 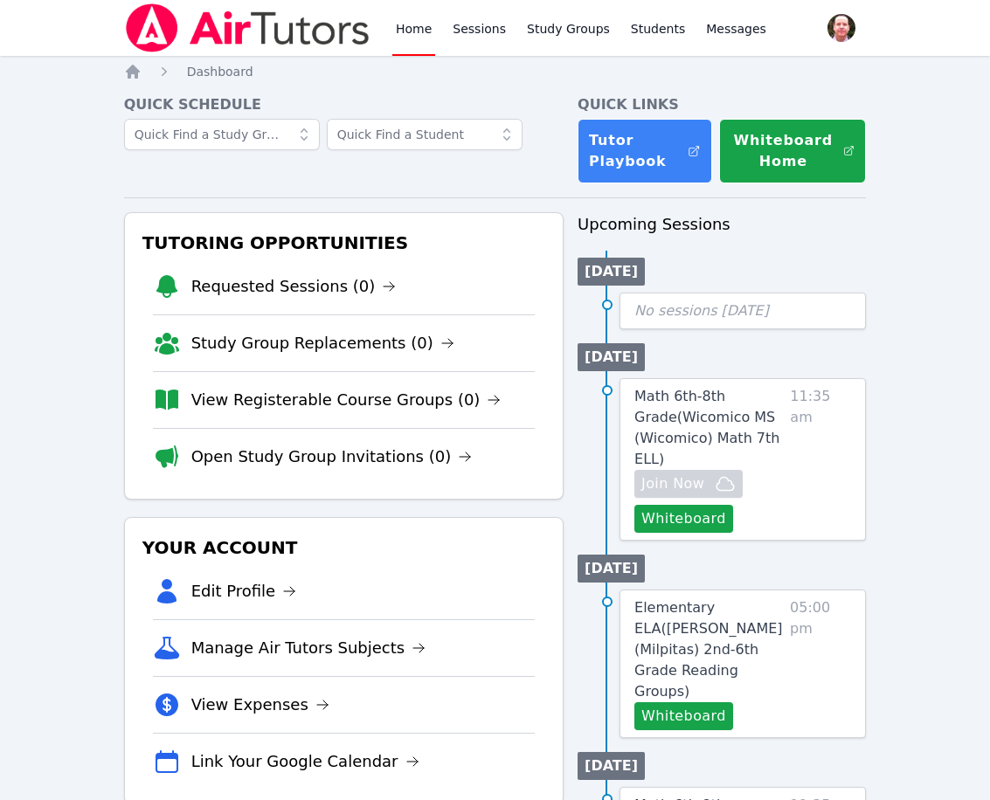 What do you see at coordinates (247, 28) in the screenshot?
I see `img: Air Tutors` at bounding box center [247, 28].